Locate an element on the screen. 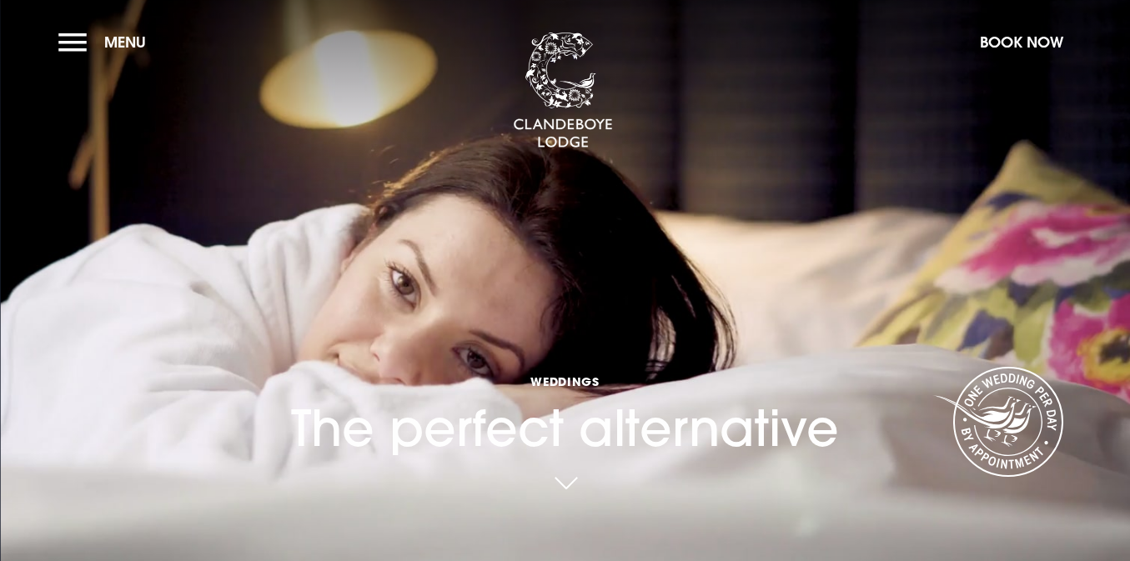 This screenshot has height=561, width=1130. img: Clandeboye Lodge is located at coordinates (563, 91).